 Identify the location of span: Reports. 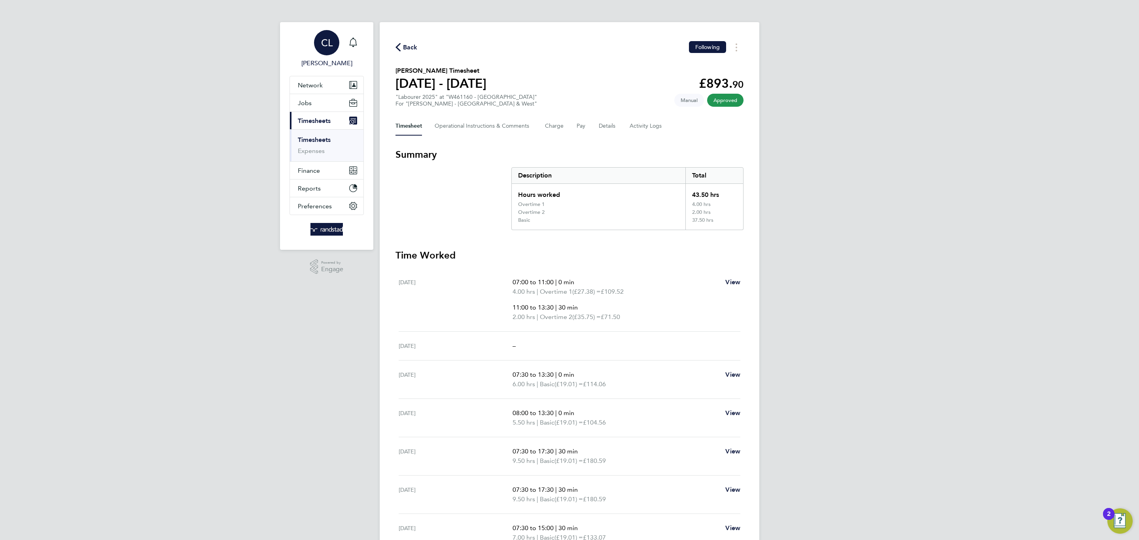
(309, 188).